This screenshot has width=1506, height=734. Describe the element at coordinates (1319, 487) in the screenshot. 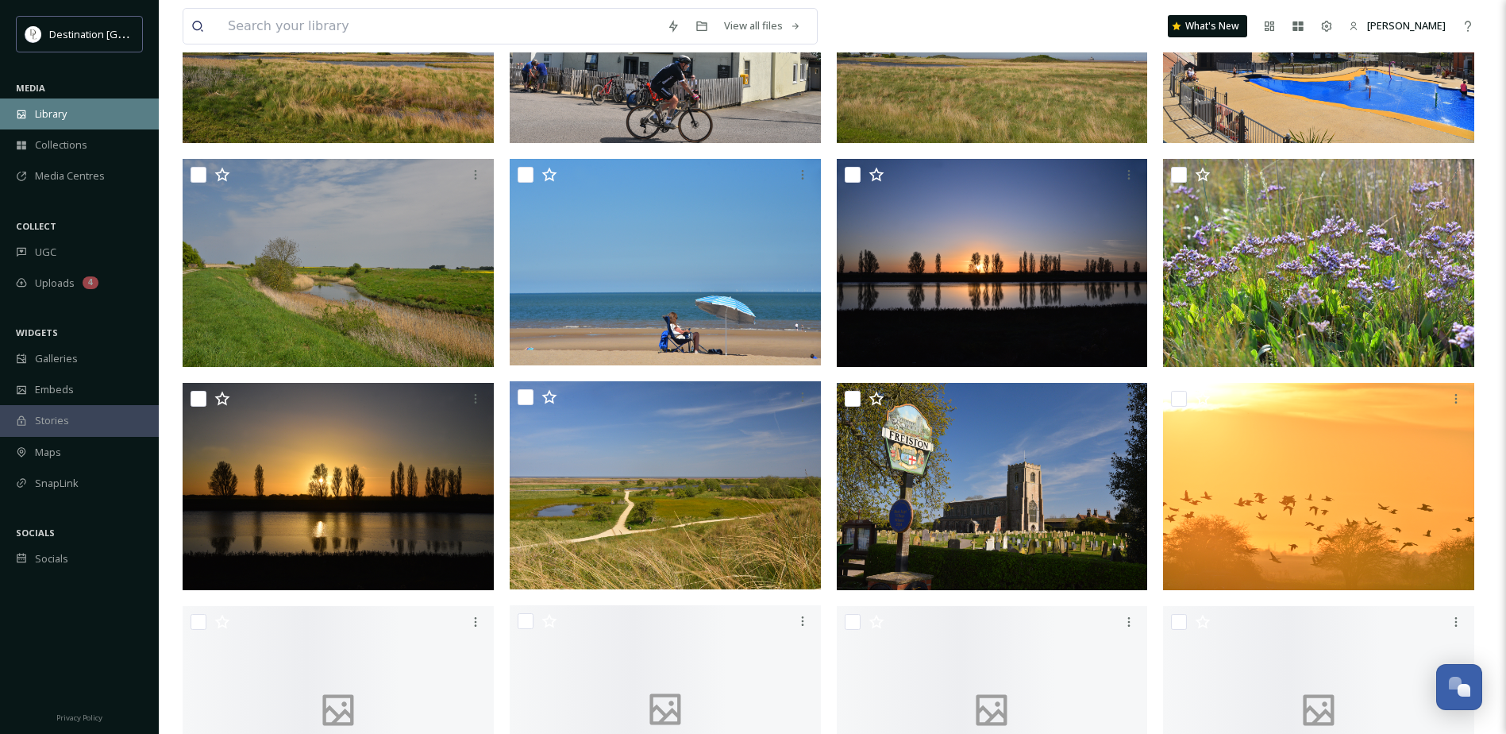

I see `img: Sunset on England Coast Path, Lincolnshire.JPG` at that location.